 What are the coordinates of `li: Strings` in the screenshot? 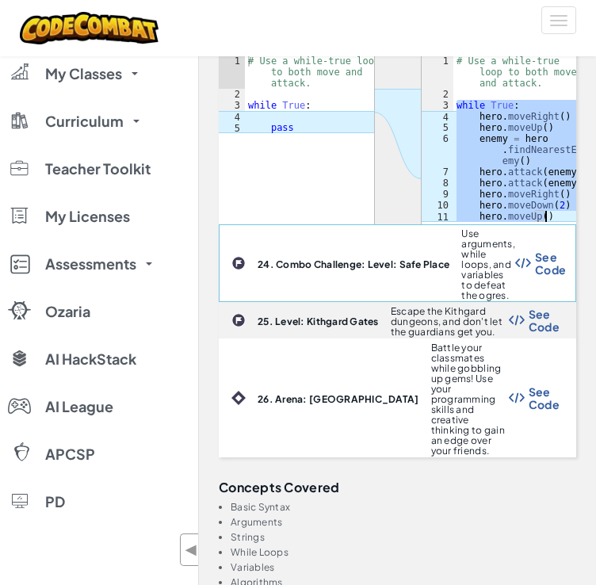 It's located at (404, 537).